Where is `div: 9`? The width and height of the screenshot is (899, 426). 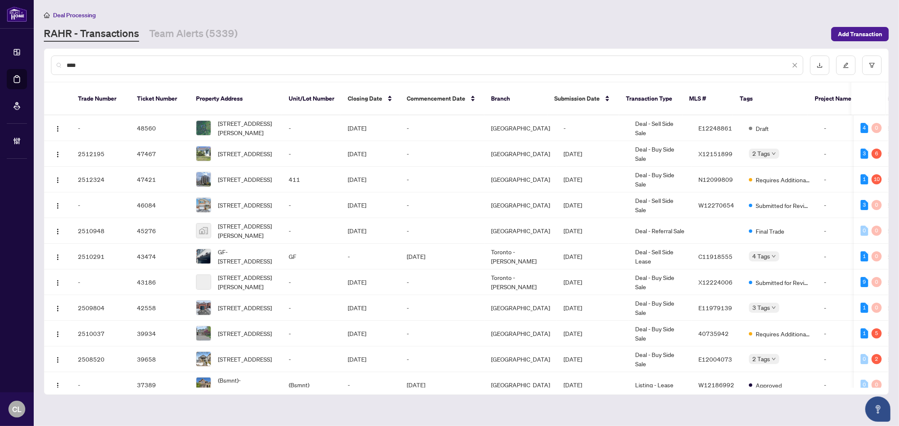
div: 9 is located at coordinates (864, 282).